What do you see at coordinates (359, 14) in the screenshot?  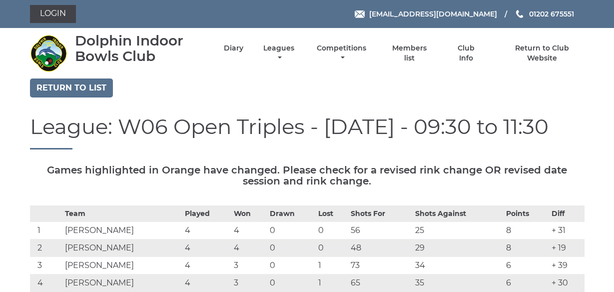 I see `img: Email` at bounding box center [359, 14].